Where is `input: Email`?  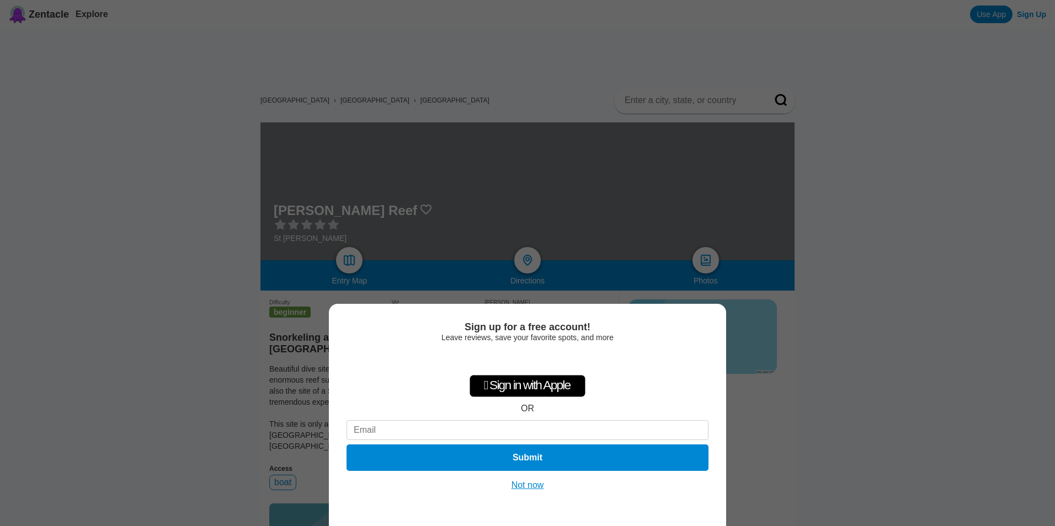
input: Email is located at coordinates (527, 430).